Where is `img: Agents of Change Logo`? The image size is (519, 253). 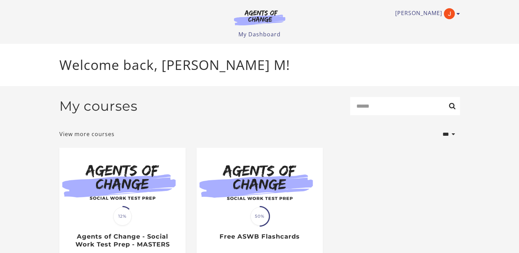 img: Agents of Change Logo is located at coordinates (260, 17).